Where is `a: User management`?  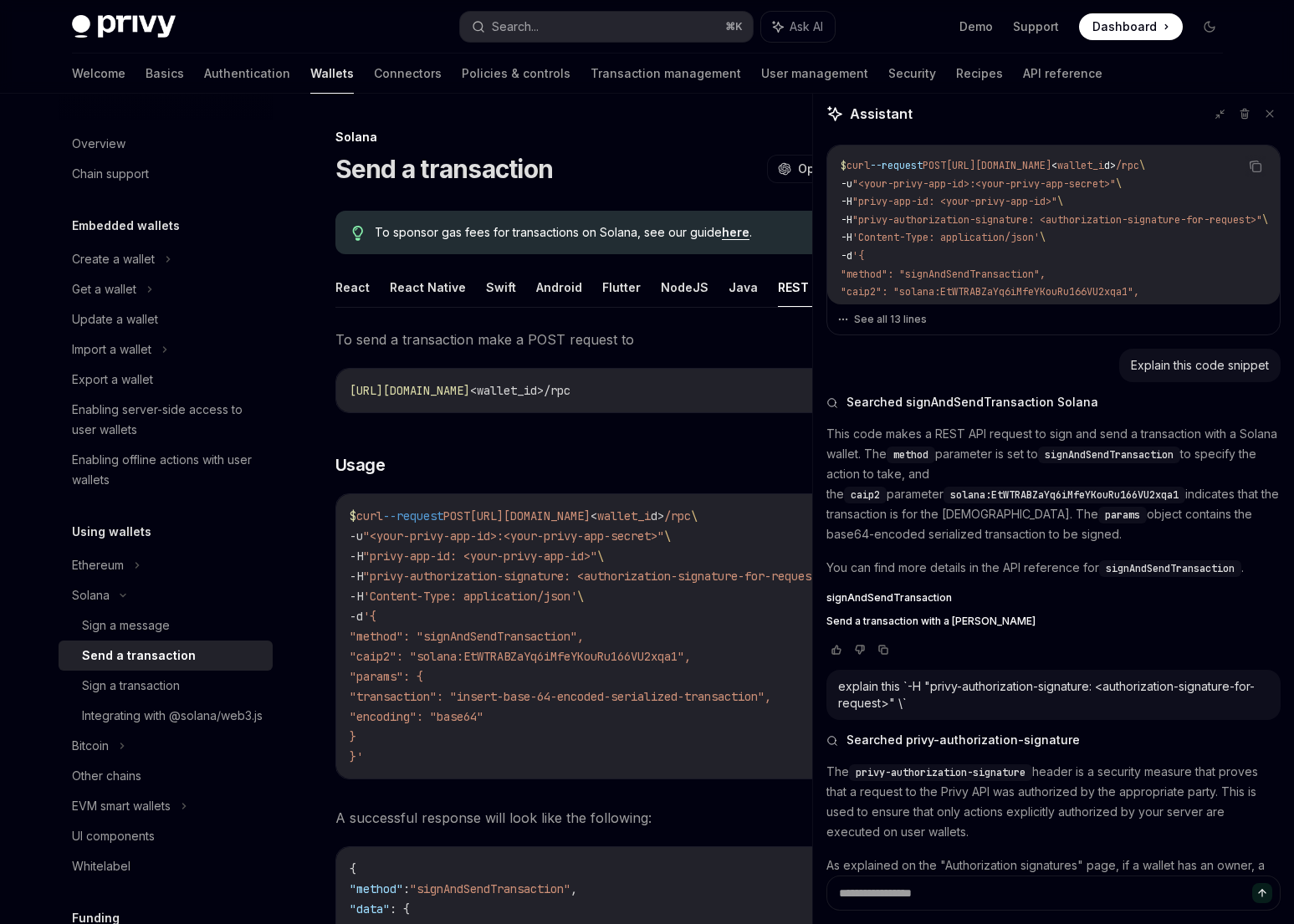 a: User management is located at coordinates (815, 73).